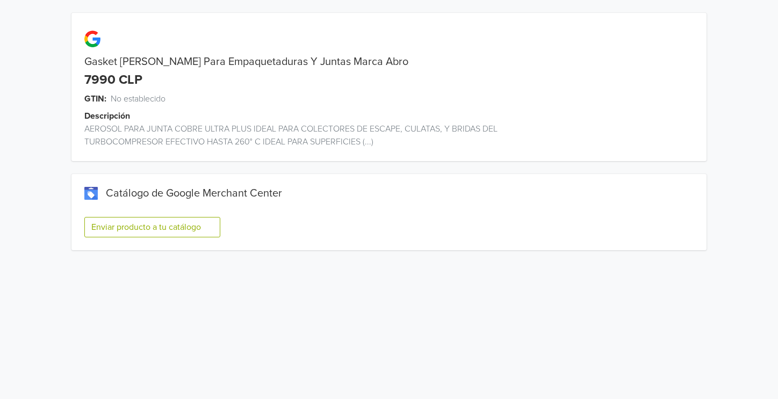 This screenshot has width=778, height=399. Describe the element at coordinates (310, 135) in the screenshot. I see `div: AEROSOL PARA JUNTA COBRE ULTRA PLUS IDEAL PARA COLECTORES DE ESCAPE, CULATAS, Y BRIDAS DEL TURBOC...` at that location.